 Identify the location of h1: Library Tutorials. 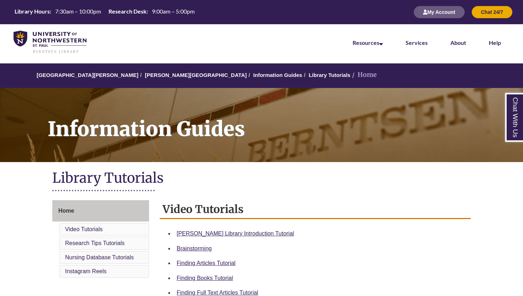
(262, 178).